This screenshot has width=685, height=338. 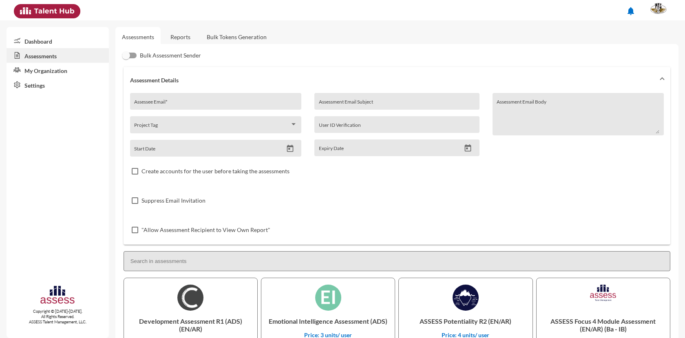 I want to click on mat-icon: notifications, so click(x=631, y=11).